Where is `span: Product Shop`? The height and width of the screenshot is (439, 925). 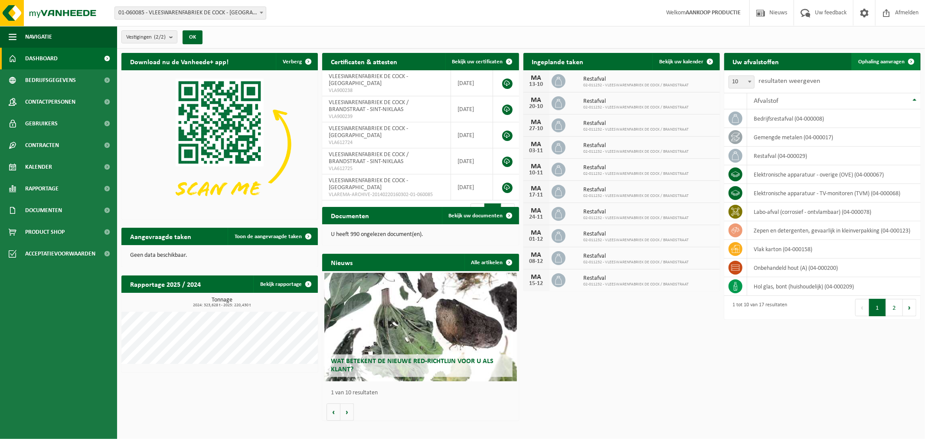 span: Product Shop is located at coordinates (45, 232).